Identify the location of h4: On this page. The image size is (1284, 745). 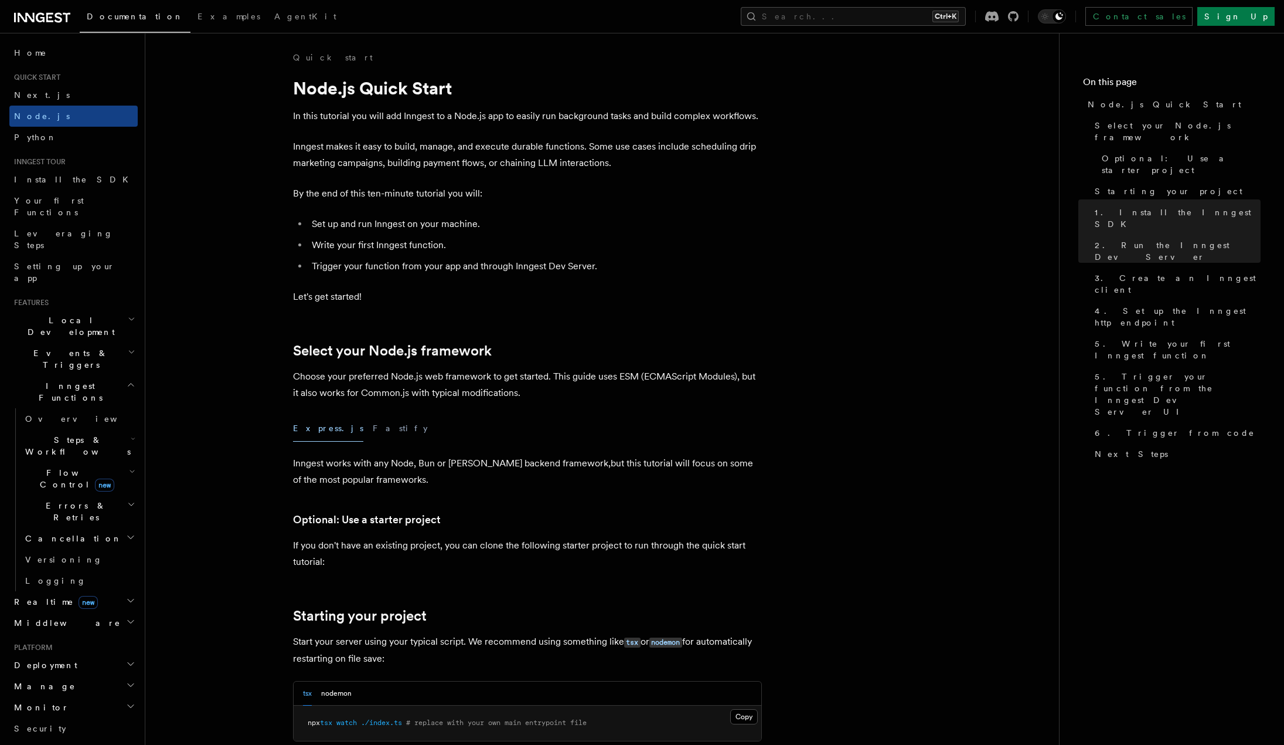
(1172, 84).